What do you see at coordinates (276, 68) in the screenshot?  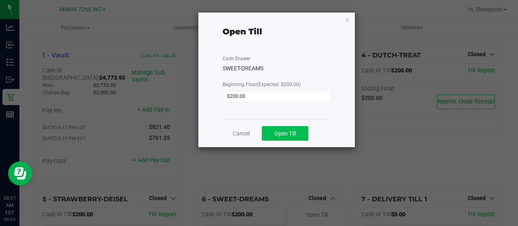 I see `div: SWEET-DREAMS` at bounding box center [276, 68].